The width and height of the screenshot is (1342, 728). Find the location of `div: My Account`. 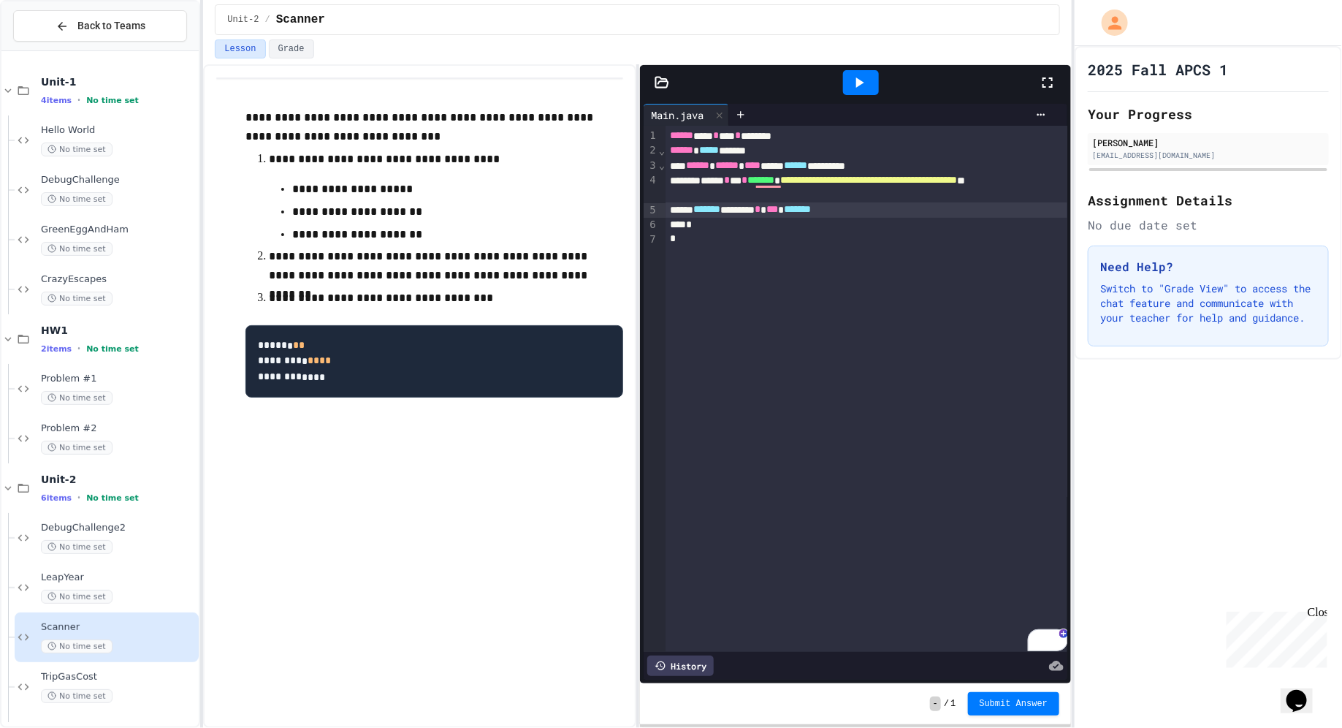

div: My Account is located at coordinates (1109, 23).